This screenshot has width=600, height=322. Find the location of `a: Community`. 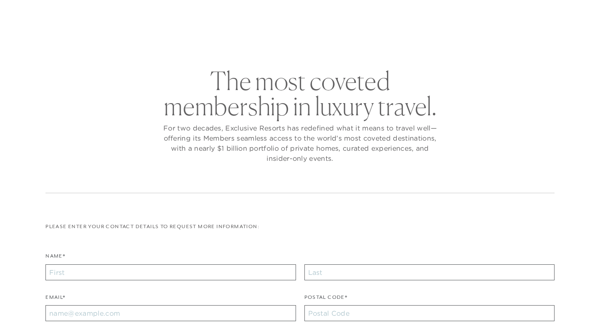

a: Community is located at coordinates (371, 39).